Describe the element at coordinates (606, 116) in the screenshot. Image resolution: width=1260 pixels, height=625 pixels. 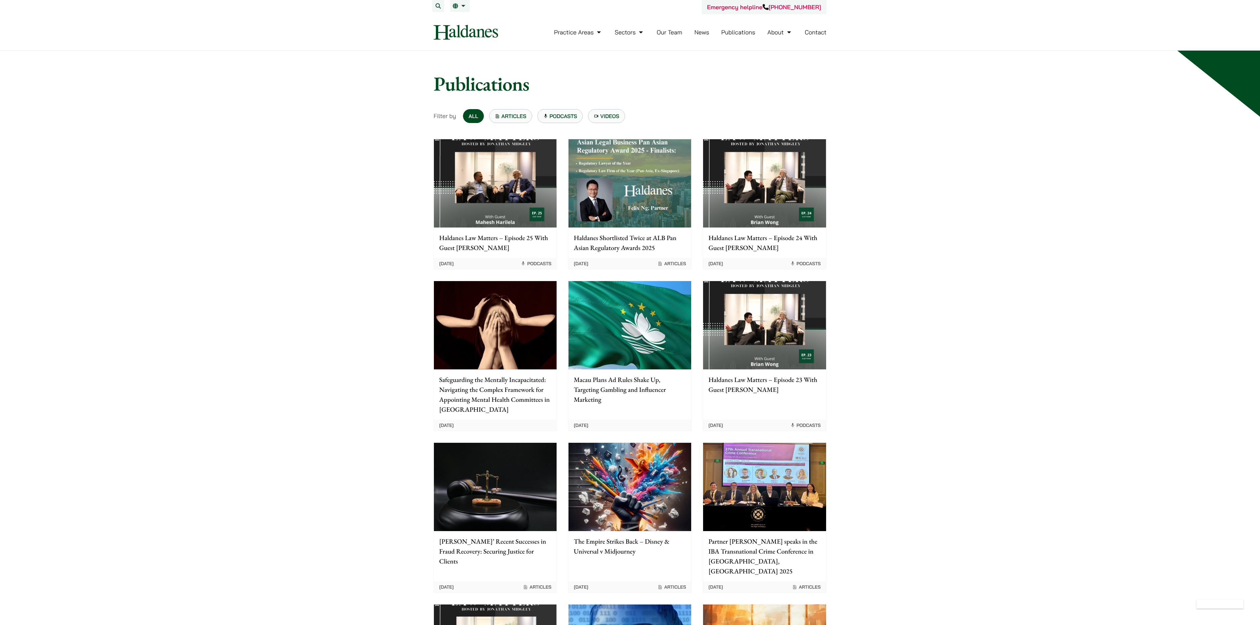
I see `a: Videos` at that location.